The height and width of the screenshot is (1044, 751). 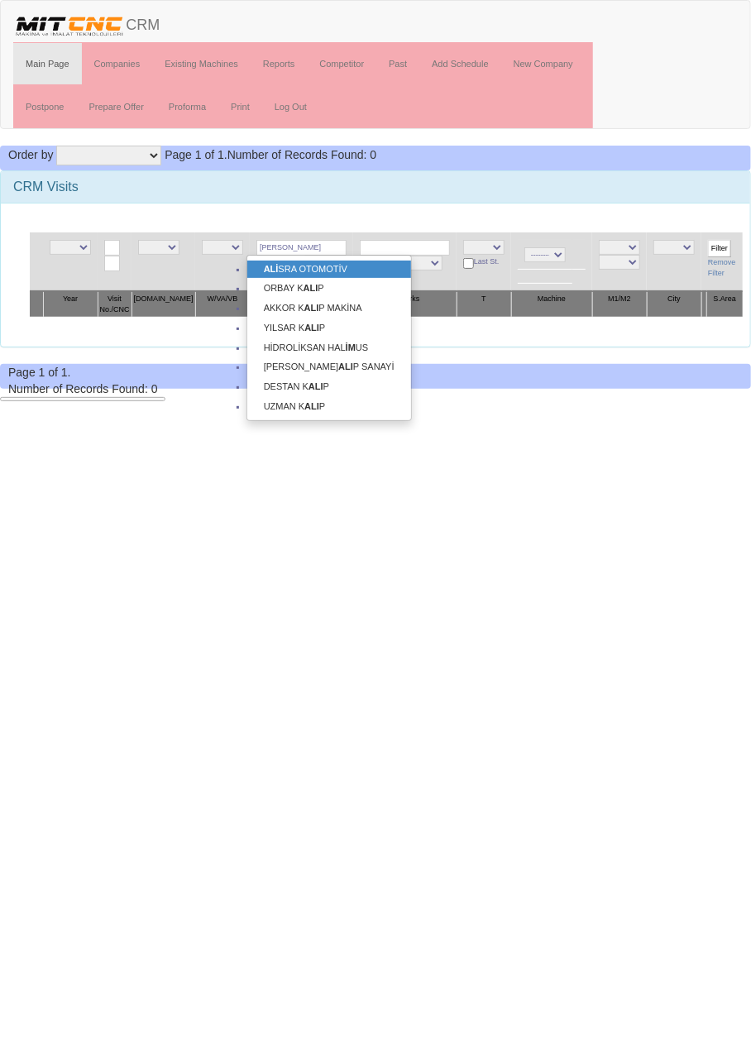 What do you see at coordinates (201, 64) in the screenshot?
I see `a: Existing Machines` at bounding box center [201, 64].